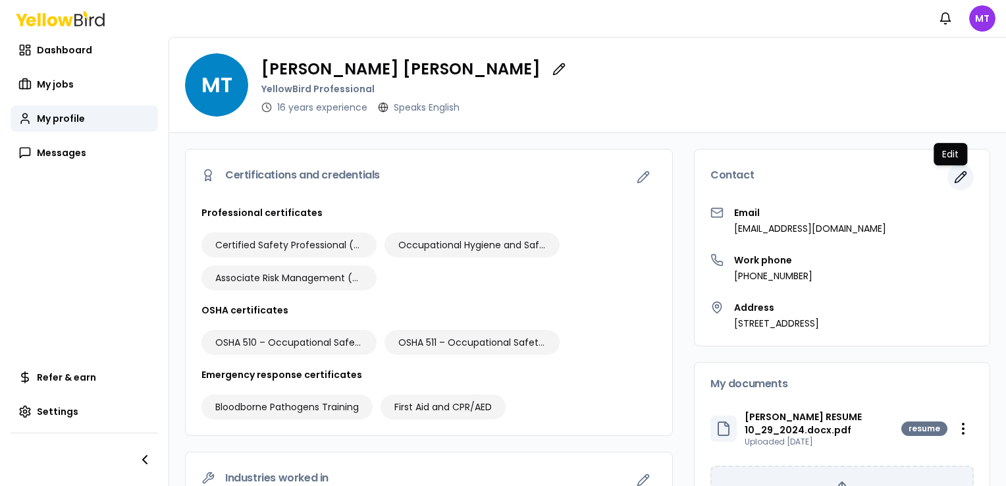 The height and width of the screenshot is (486, 1006). I want to click on span: Associate Risk Management (ARM), so click(289, 278).